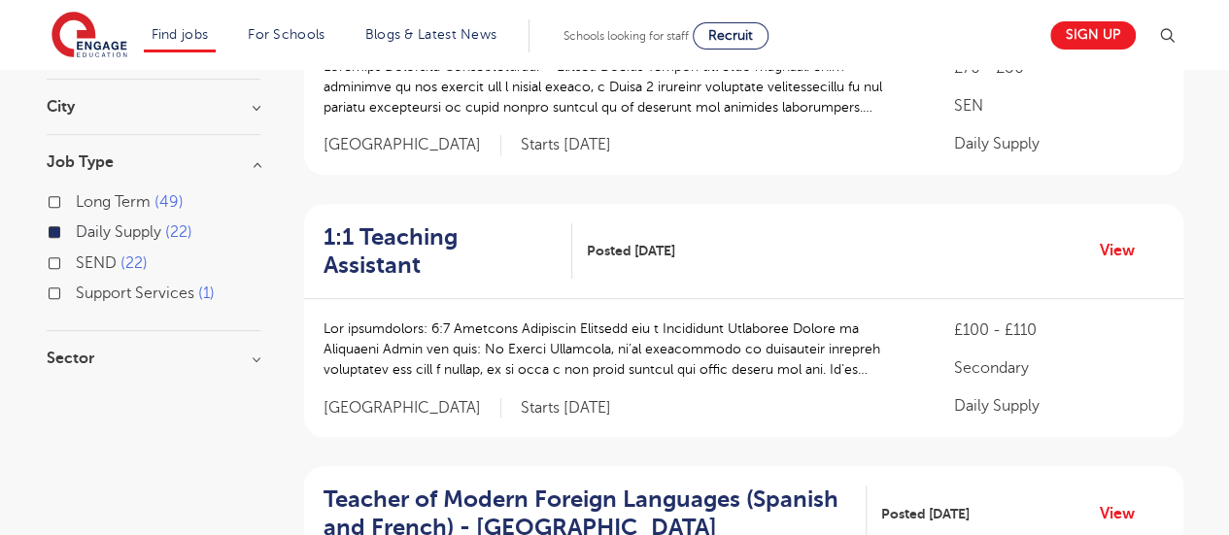 The height and width of the screenshot is (535, 1229). What do you see at coordinates (619, 349) in the screenshot?
I see `p: Lor ipsumdolors: 6:7 Ametcons Adipiscin Elitsedd eiu t Incididunt Utlaboree Dolore ma Aliquaeni A...` at bounding box center [619, 349].